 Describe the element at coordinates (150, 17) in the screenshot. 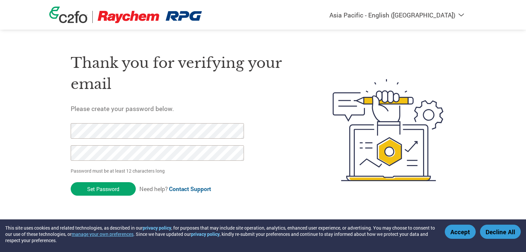

I see `img: Raychem RPG` at that location.